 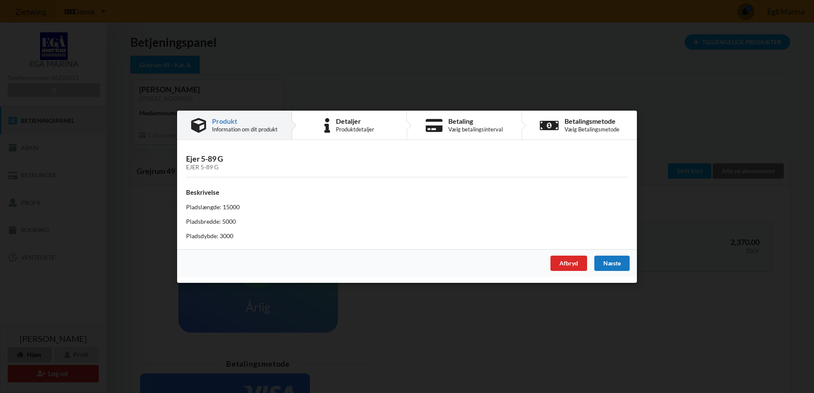 What do you see at coordinates (592, 121) in the screenshot?
I see `div: Betalingsmetode` at bounding box center [592, 121].